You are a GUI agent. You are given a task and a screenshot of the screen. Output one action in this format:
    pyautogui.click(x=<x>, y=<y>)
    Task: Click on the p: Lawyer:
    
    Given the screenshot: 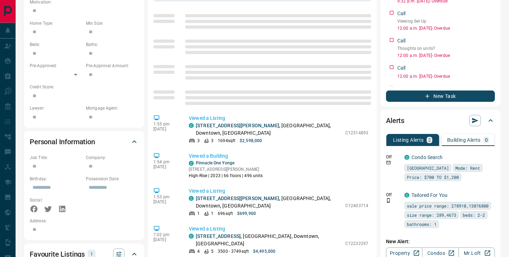 What is the action you would take?
    pyautogui.click(x=56, y=108)
    